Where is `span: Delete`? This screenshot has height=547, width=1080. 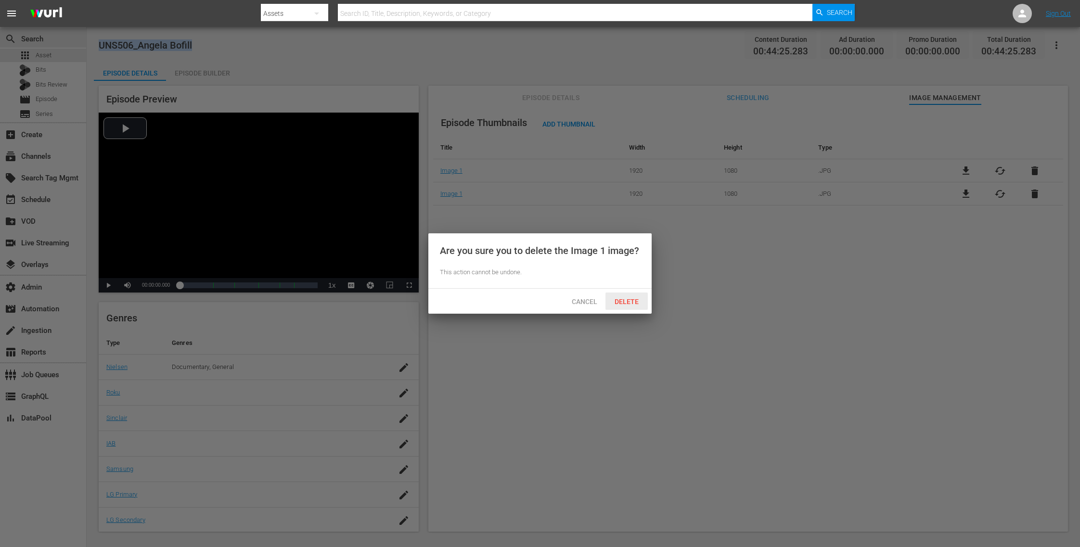
span: Delete is located at coordinates (626, 302).